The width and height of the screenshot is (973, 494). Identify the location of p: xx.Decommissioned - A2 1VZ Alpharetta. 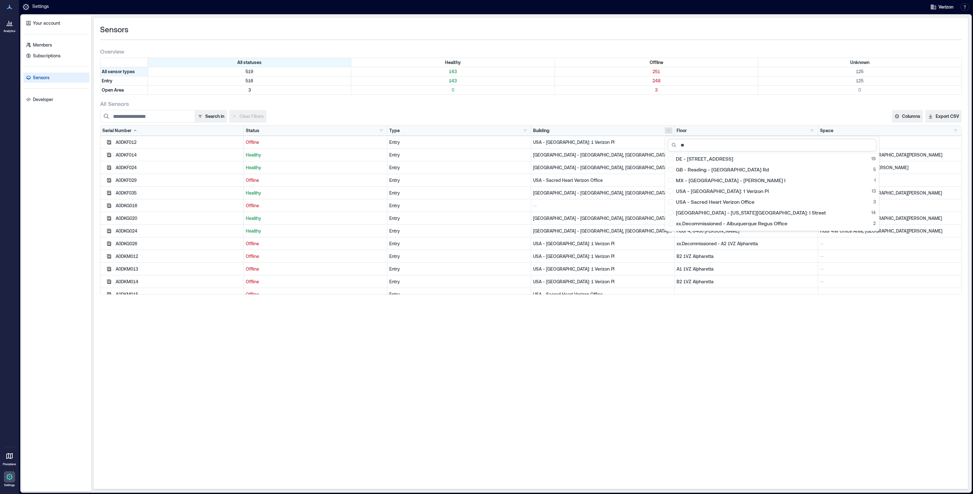
(746, 244).